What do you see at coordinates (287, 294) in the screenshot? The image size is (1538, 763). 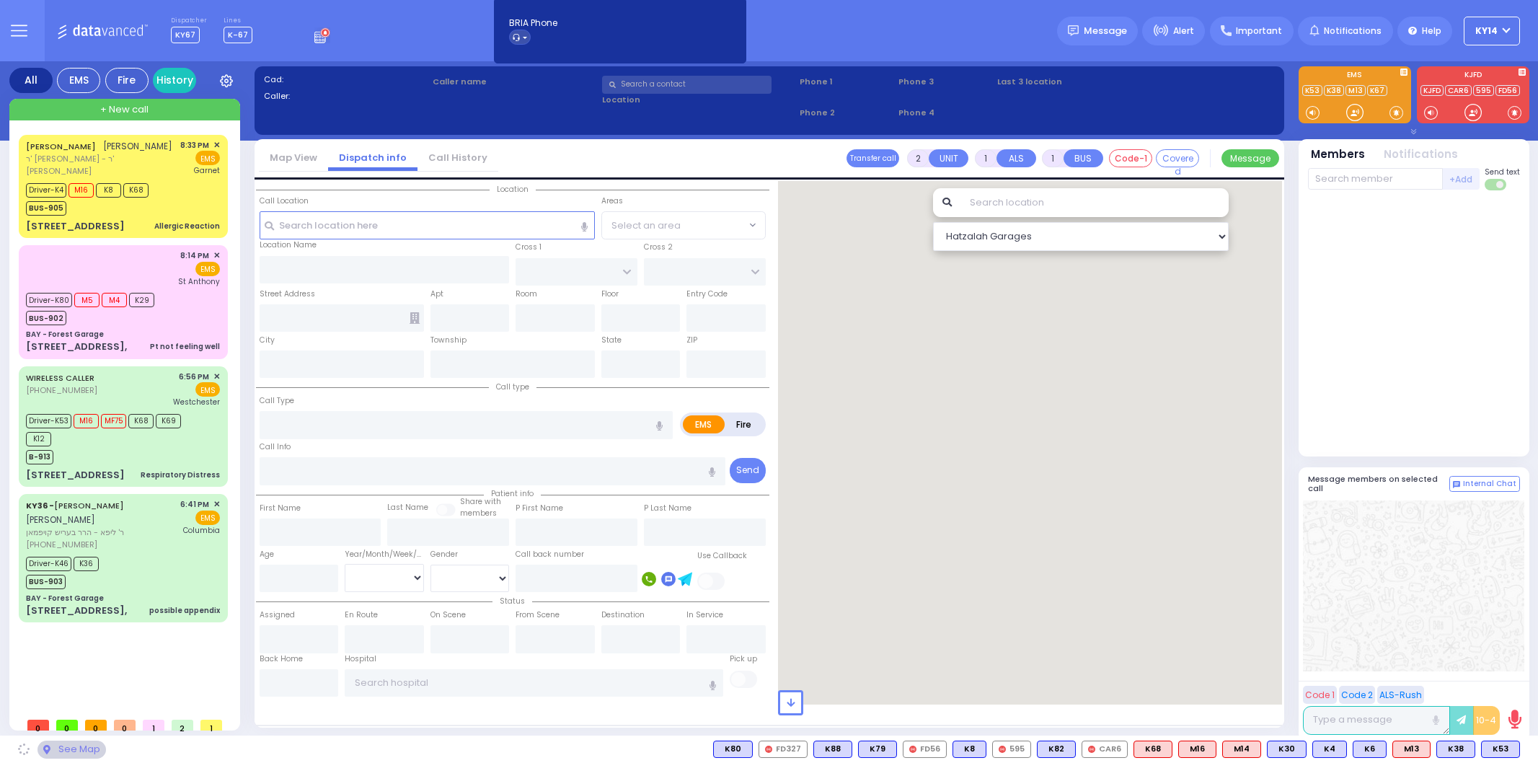 I see `label: Street Address` at bounding box center [287, 294].